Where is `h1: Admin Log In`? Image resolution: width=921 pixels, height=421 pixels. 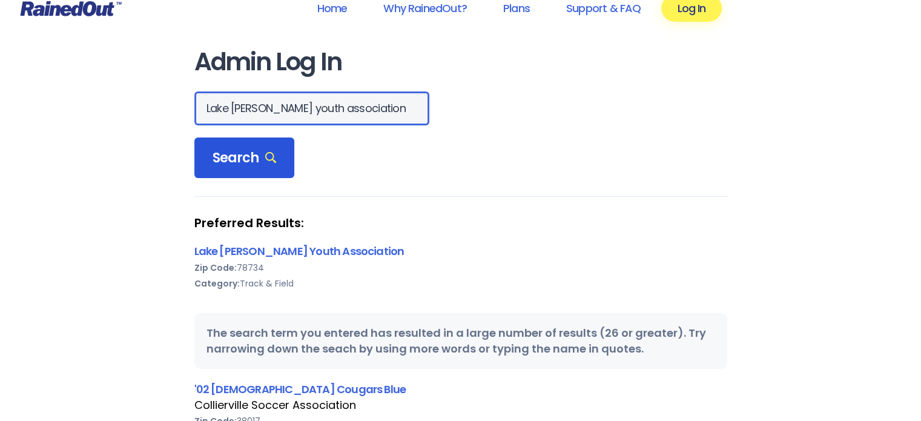
h1: Admin Log In is located at coordinates (461, 62).